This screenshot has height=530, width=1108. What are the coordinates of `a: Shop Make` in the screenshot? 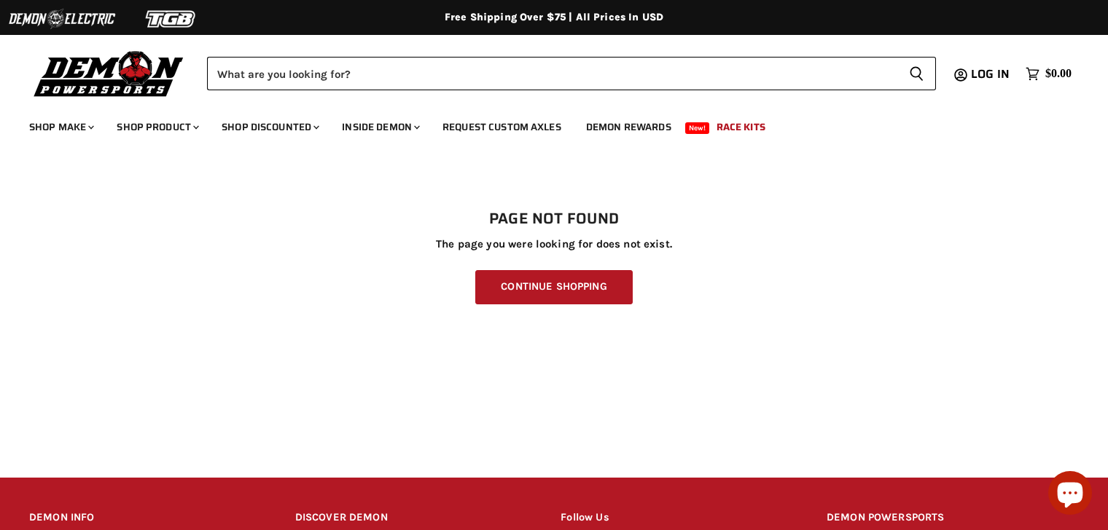 It's located at (60, 127).